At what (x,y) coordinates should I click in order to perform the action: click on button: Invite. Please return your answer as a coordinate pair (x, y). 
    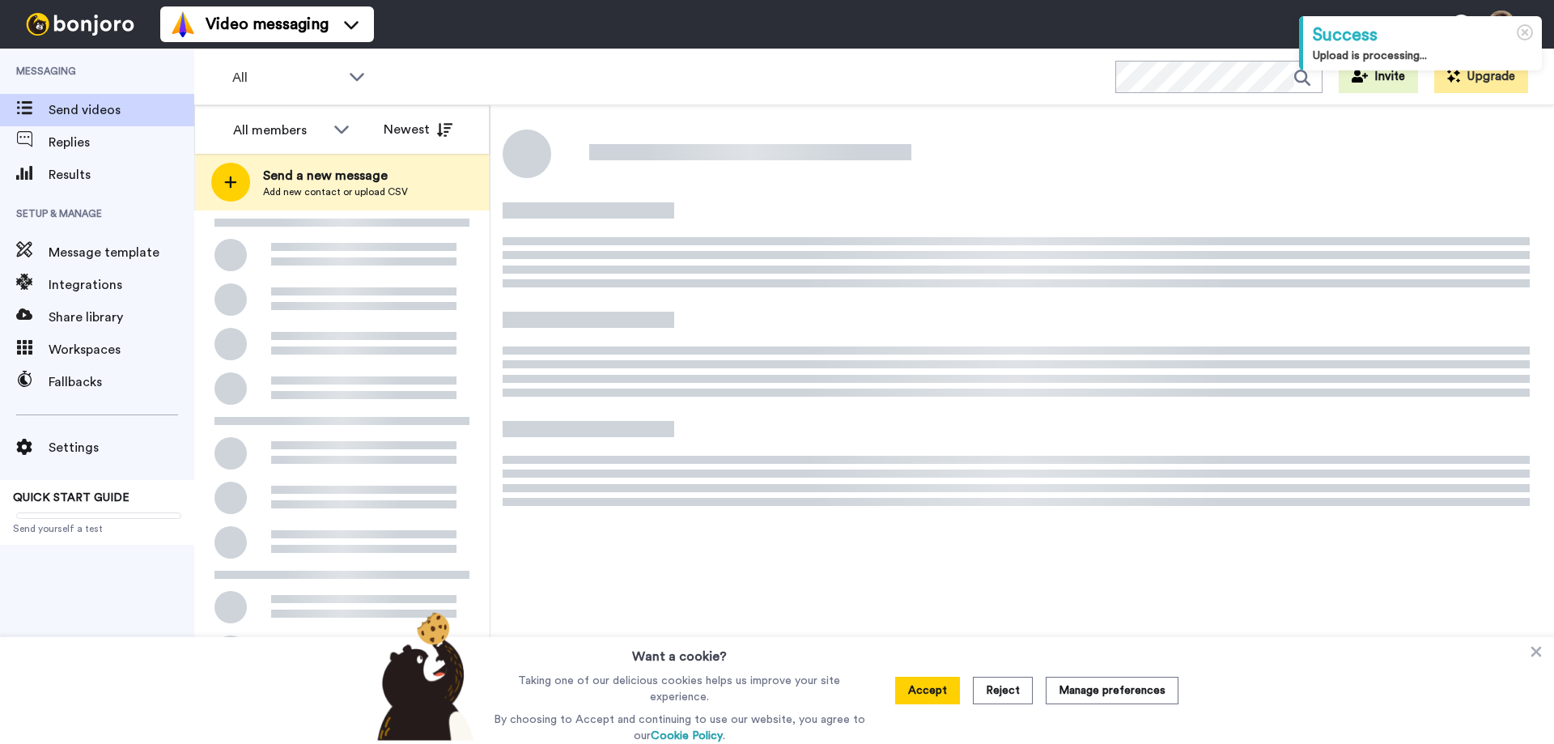
    Looking at the image, I should click on (1378, 77).